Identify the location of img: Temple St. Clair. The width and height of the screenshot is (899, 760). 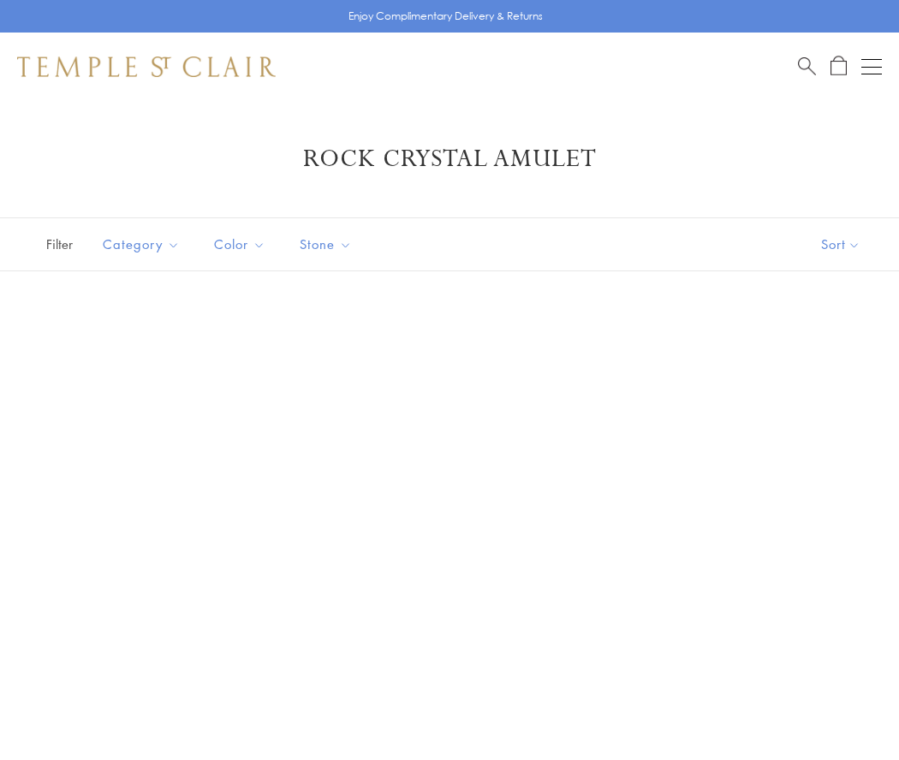
(146, 67).